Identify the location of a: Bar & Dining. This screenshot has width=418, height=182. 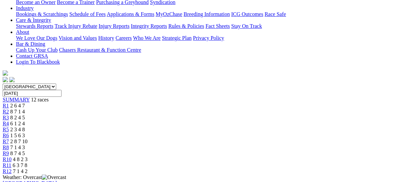
(31, 44).